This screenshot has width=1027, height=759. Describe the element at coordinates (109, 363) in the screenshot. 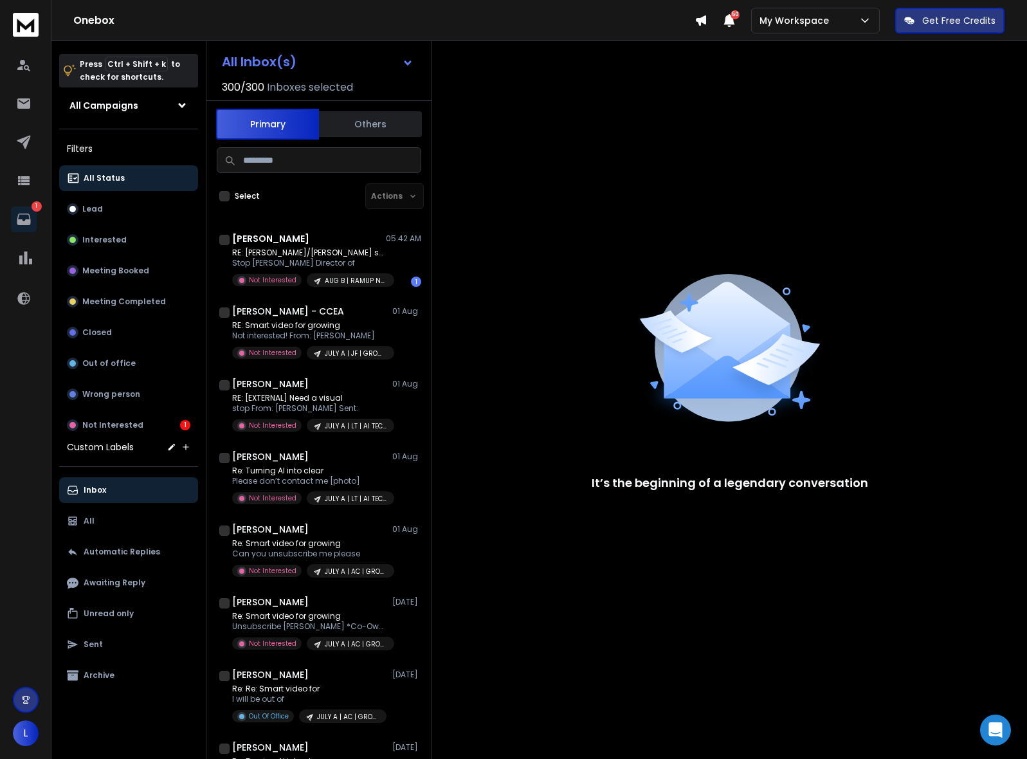

I see `p: Out of office` at that location.